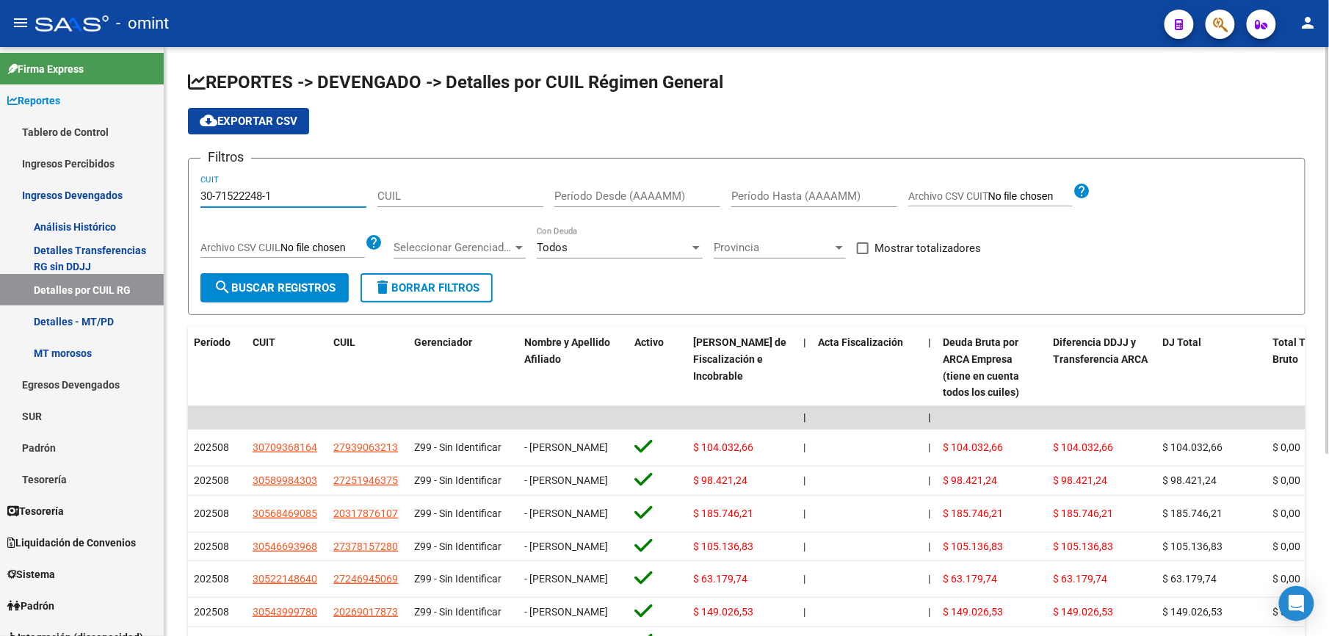  Describe the element at coordinates (71, 543) in the screenshot. I see `span: Liquidación de Convenios` at that location.